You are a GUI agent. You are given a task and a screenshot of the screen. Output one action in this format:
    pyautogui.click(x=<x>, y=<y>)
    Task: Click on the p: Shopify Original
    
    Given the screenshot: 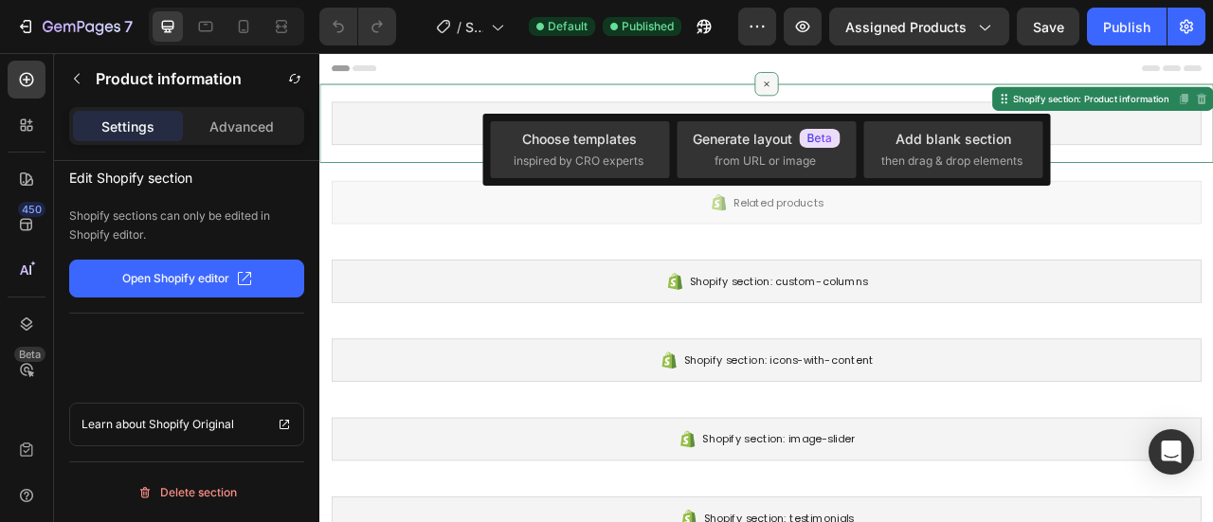 What is the action you would take?
    pyautogui.click(x=191, y=424)
    